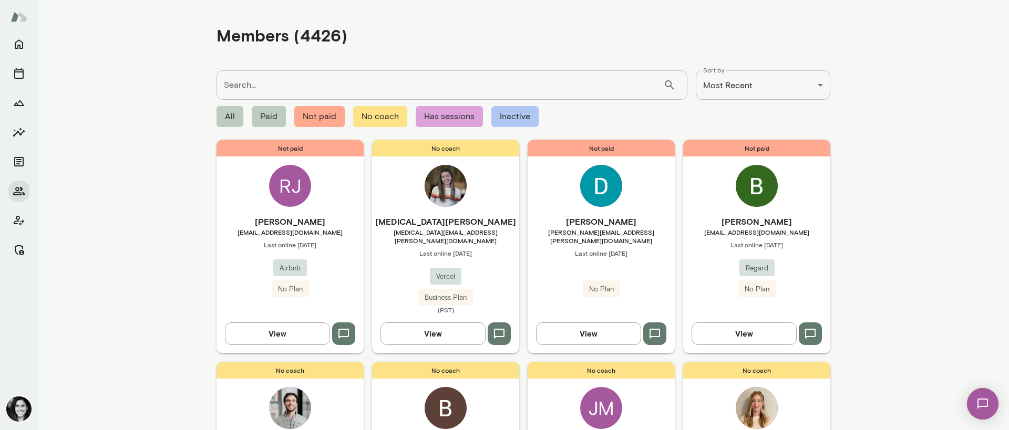  I want to click on span: All, so click(230, 117).